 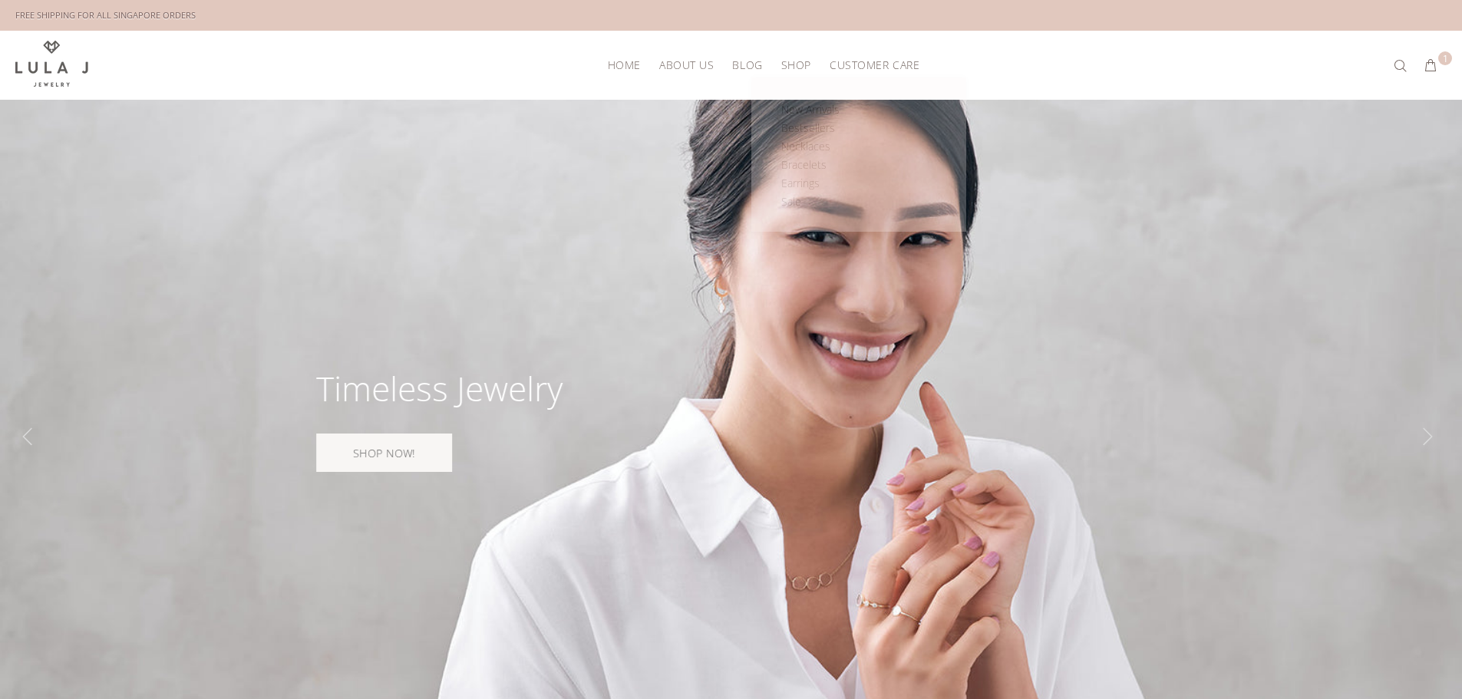 What do you see at coordinates (869, 64) in the screenshot?
I see `a: Customer Care` at bounding box center [869, 64].